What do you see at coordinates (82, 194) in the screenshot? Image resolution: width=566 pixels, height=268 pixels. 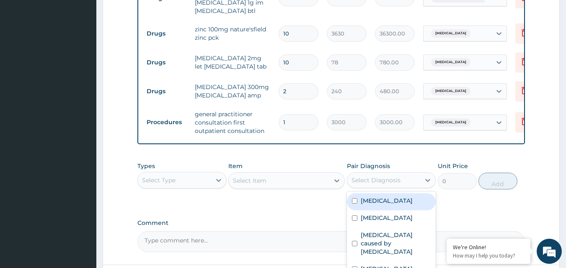 I see `textarea: Type your message and hit 'Enter'` at bounding box center [82, 194].